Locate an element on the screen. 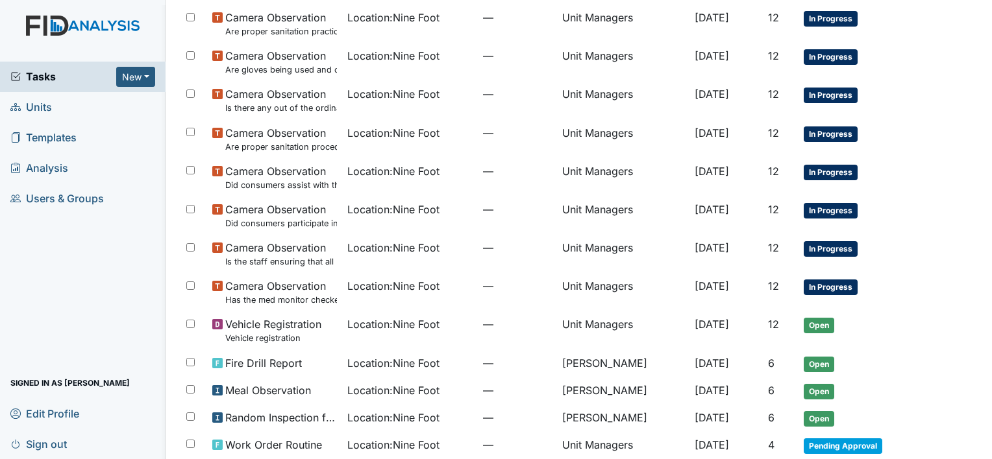 The width and height of the screenshot is (992, 459). span: Analysis is located at coordinates (39, 168).